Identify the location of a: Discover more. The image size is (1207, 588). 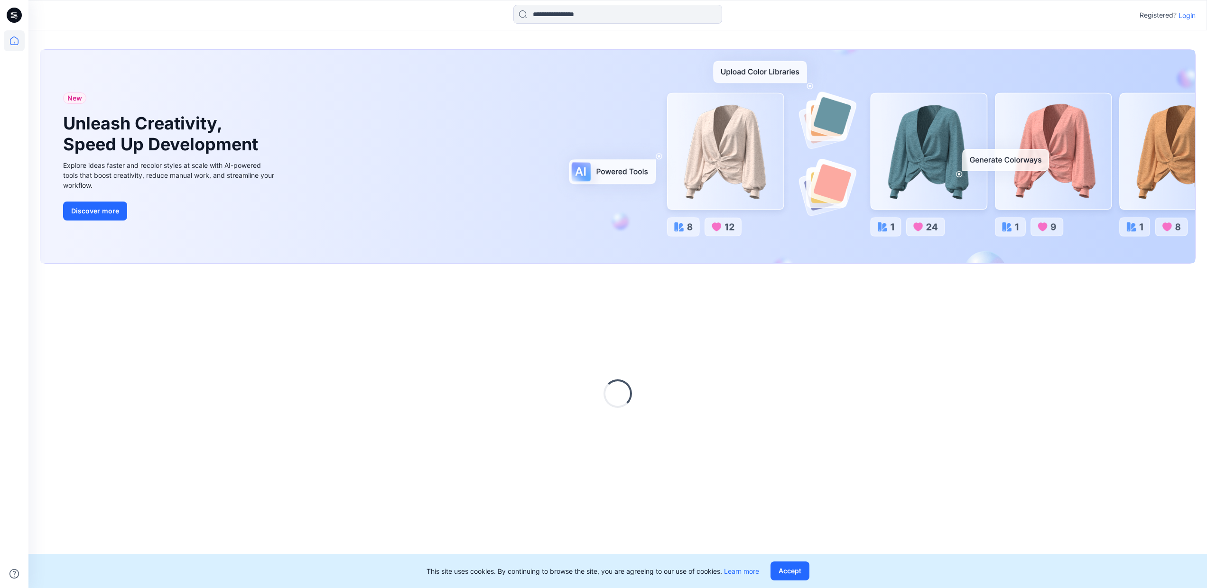
(170, 211).